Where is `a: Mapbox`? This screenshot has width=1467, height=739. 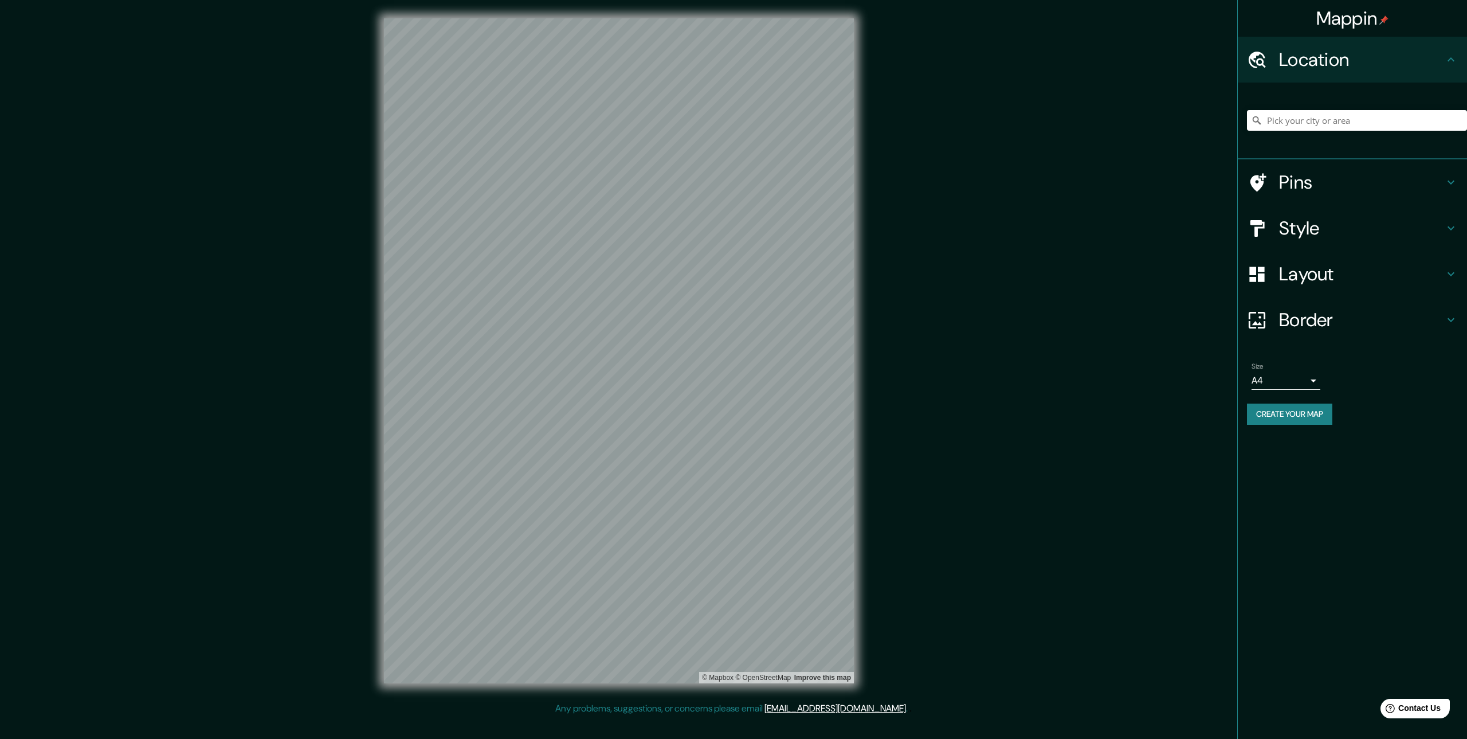 a: Mapbox is located at coordinates (717, 677).